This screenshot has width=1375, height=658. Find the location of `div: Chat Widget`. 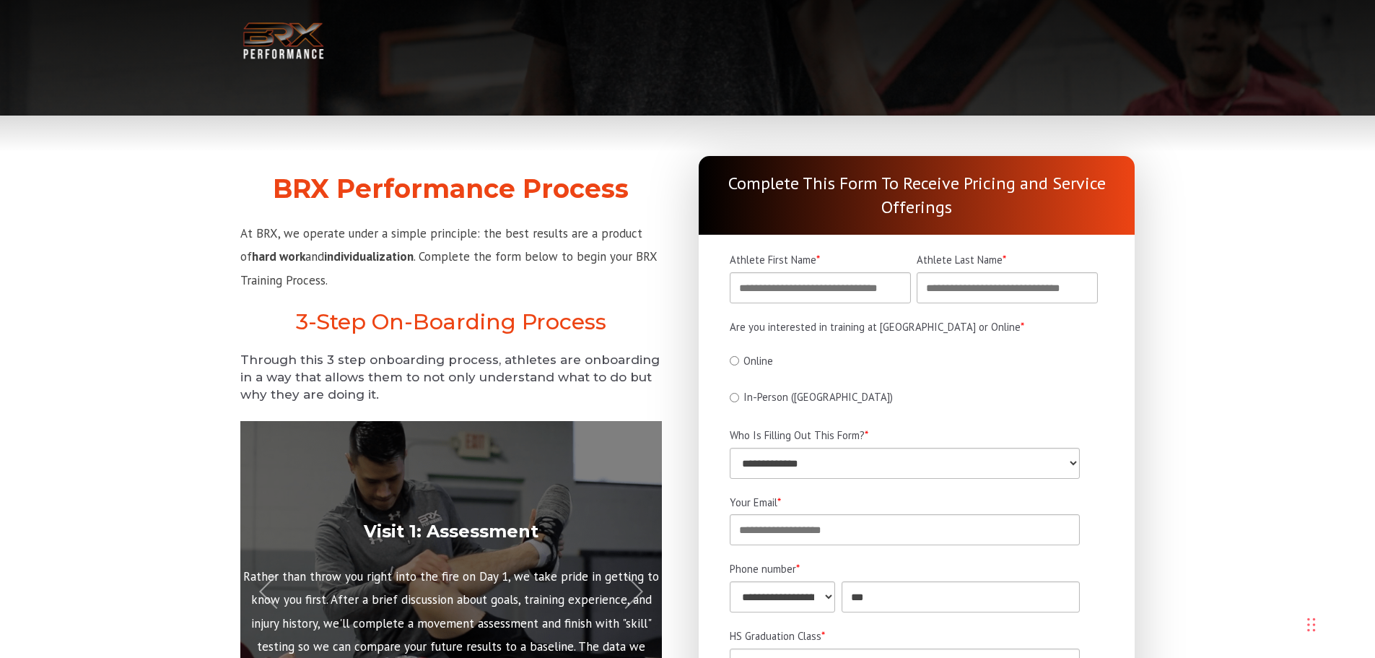

div: Chat Widget is located at coordinates (1273, 580).